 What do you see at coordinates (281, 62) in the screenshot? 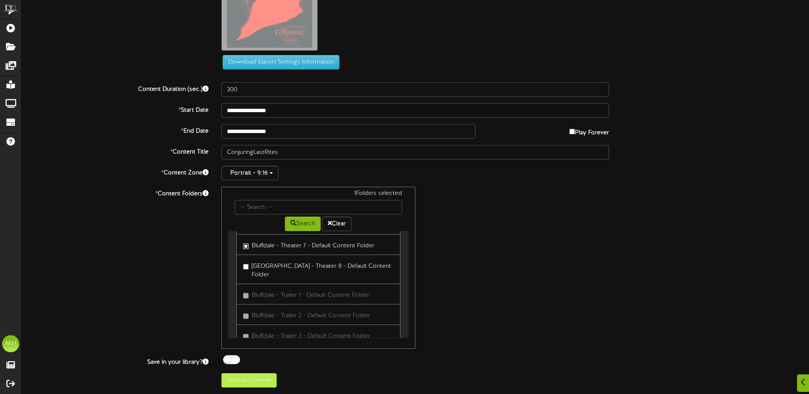
I see `button: Download Export Settings Information` at bounding box center [281, 62].